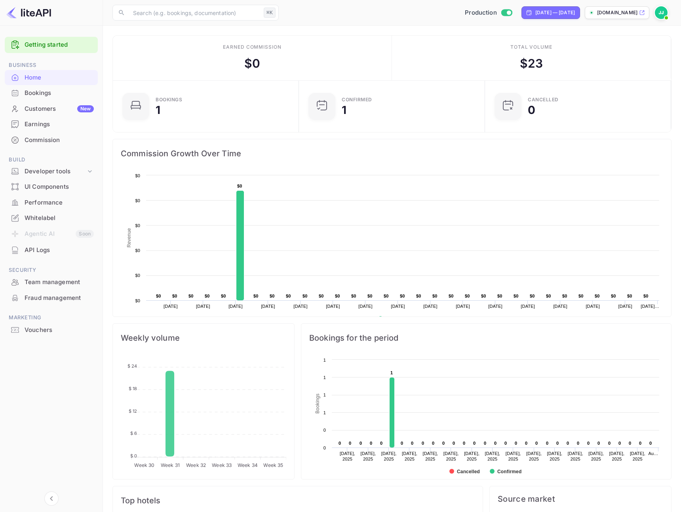 This screenshot has width=681, height=512. What do you see at coordinates (59, 298) in the screenshot?
I see `div: Fraud management` at bounding box center [59, 298].